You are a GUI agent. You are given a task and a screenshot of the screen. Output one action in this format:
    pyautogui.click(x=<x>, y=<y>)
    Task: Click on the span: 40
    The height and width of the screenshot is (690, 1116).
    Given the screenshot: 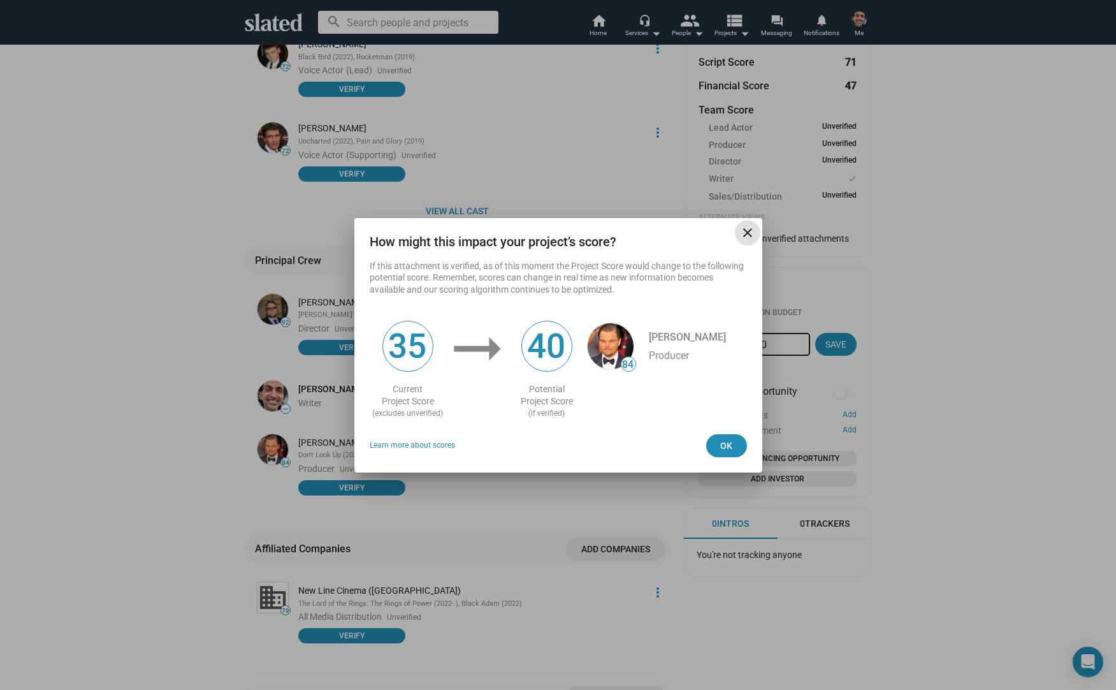 What is the action you would take?
    pyautogui.click(x=547, y=346)
    